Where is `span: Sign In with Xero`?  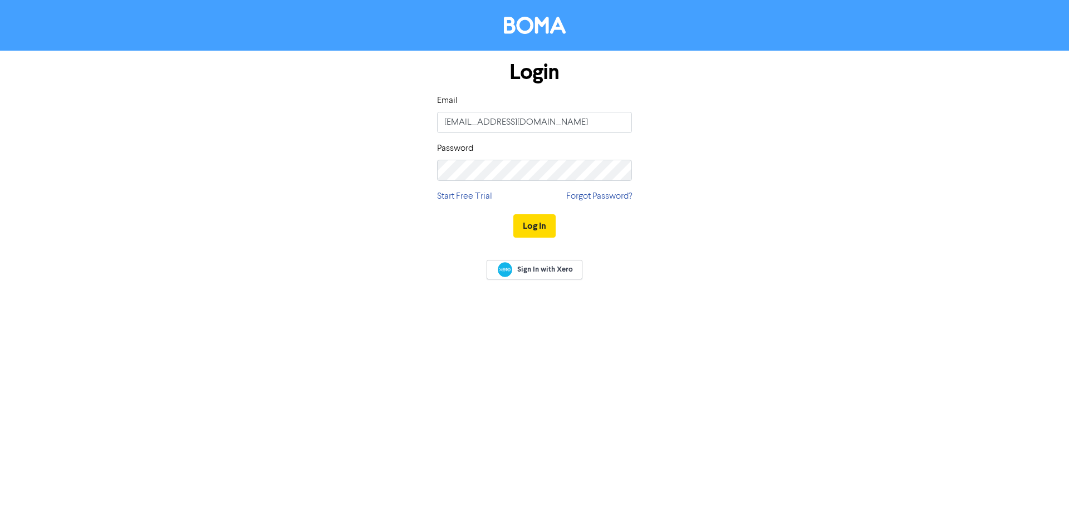 span: Sign In with Xero is located at coordinates (545, 270).